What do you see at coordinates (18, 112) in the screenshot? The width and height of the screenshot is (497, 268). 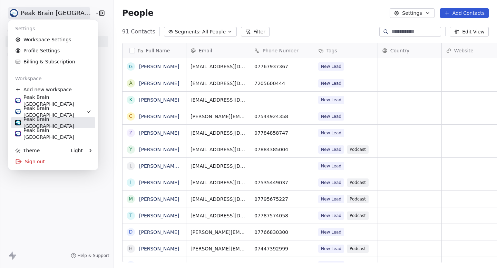 I see `img: peakbrain_logo.jpg` at bounding box center [18, 112].